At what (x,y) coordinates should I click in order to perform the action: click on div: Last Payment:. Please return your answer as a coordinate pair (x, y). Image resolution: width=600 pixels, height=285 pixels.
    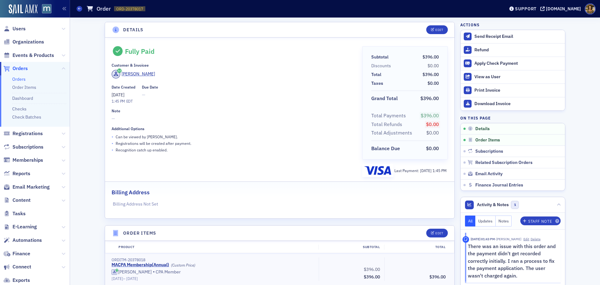
    Looking at the image, I should click on (420, 170).